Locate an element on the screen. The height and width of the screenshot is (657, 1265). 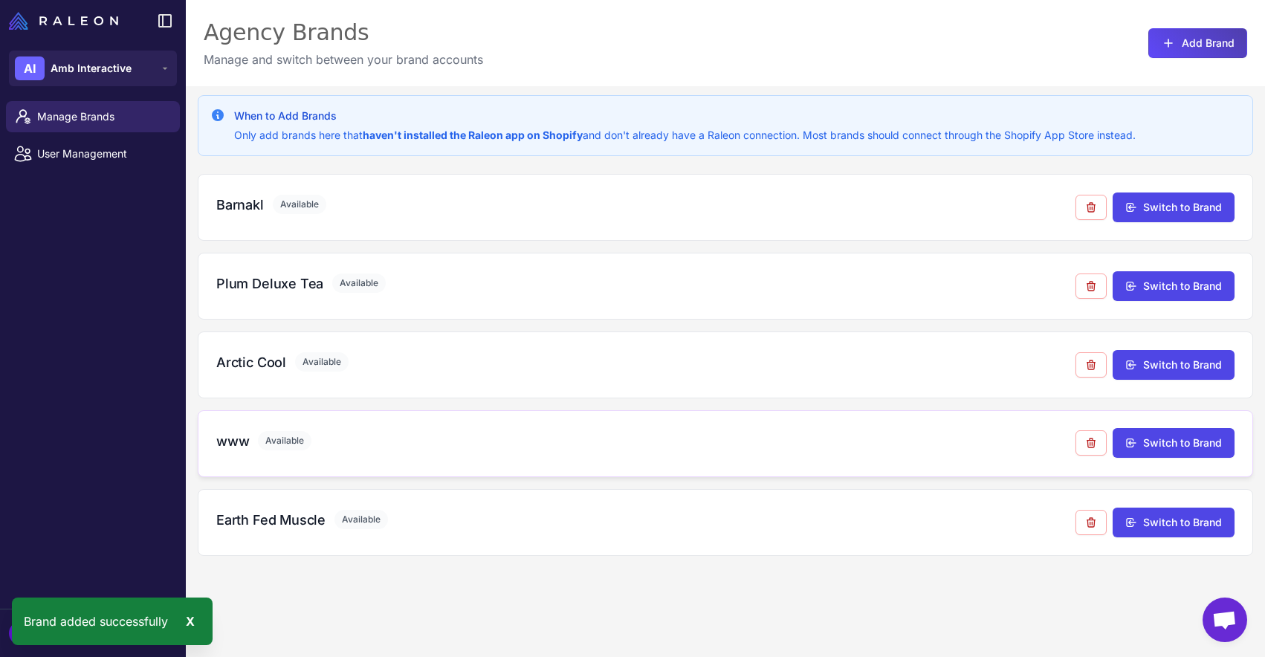
h3: When to Add Brands is located at coordinates (685, 116).